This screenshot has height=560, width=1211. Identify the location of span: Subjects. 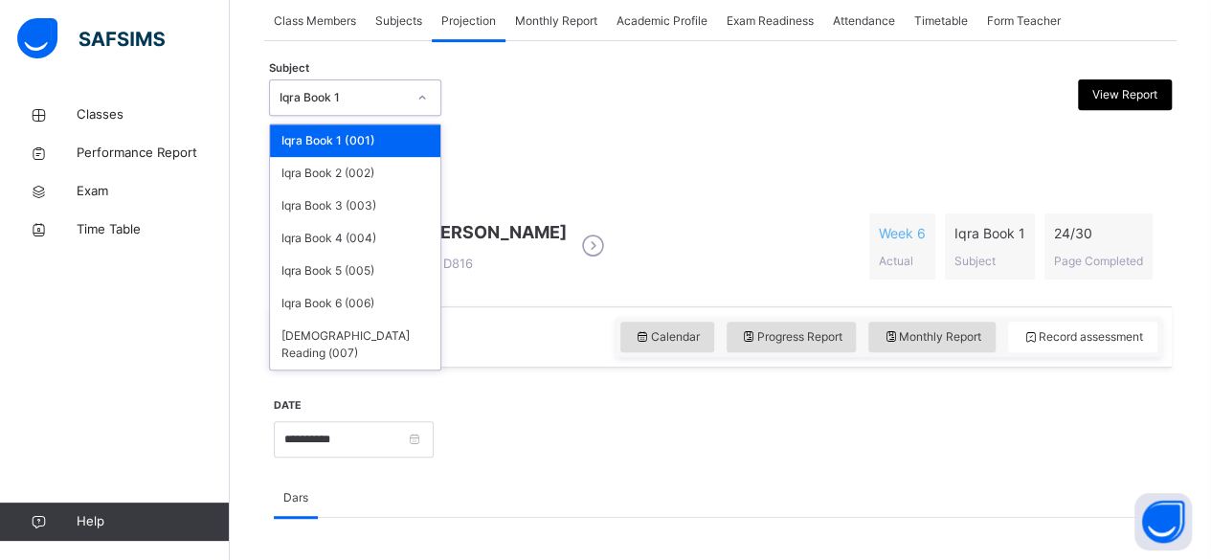
(398, 21).